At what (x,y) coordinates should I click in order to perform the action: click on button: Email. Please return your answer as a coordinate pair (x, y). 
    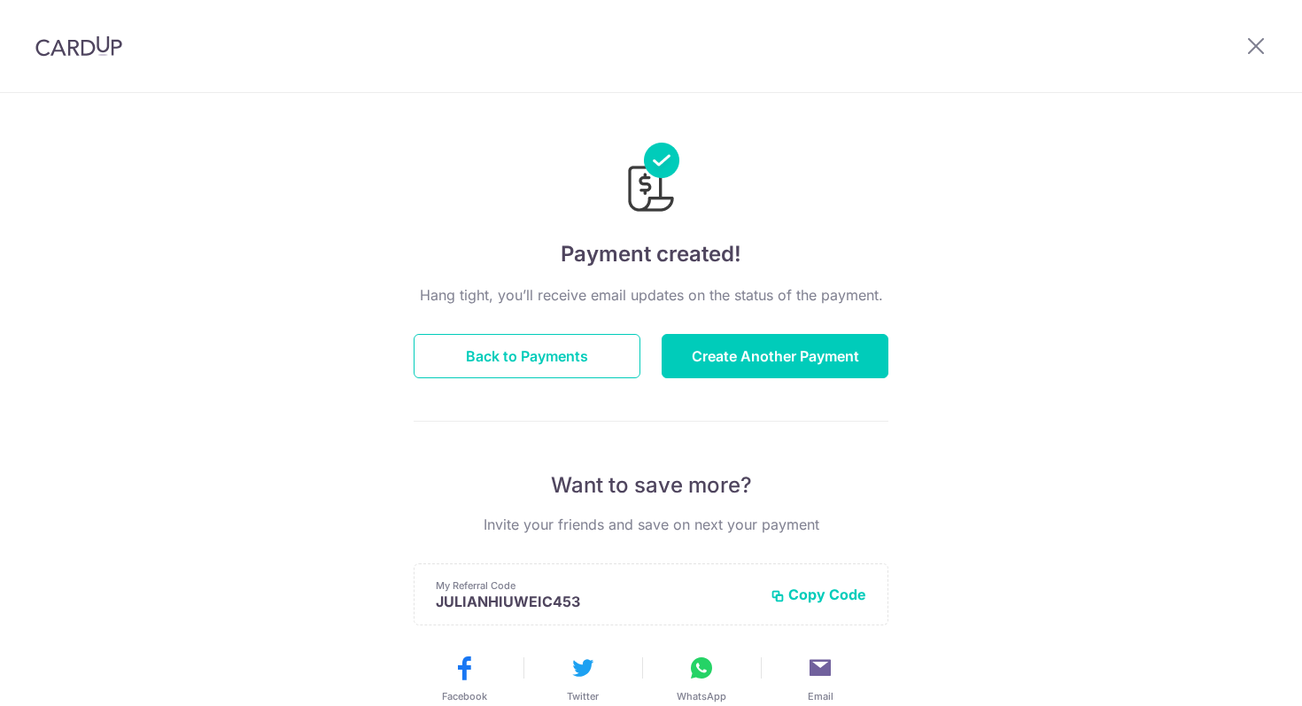
    Looking at the image, I should click on (820, 678).